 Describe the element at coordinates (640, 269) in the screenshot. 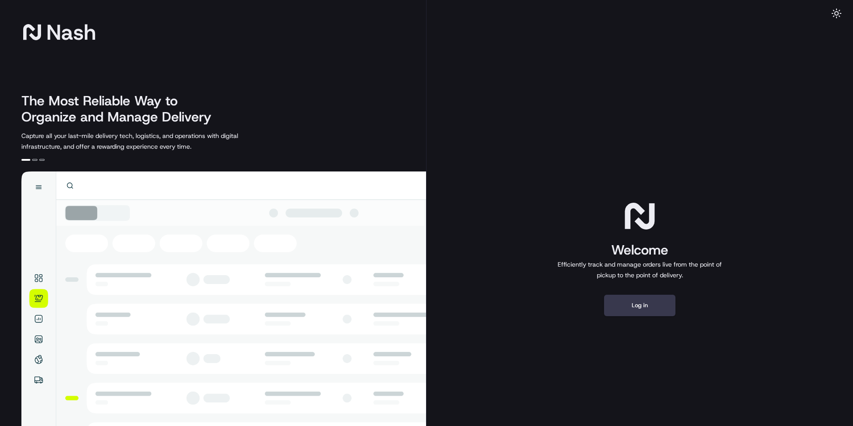

I see `p: Efficiently track and manage orders live from the point of pickup to the point of delivery.` at that location.